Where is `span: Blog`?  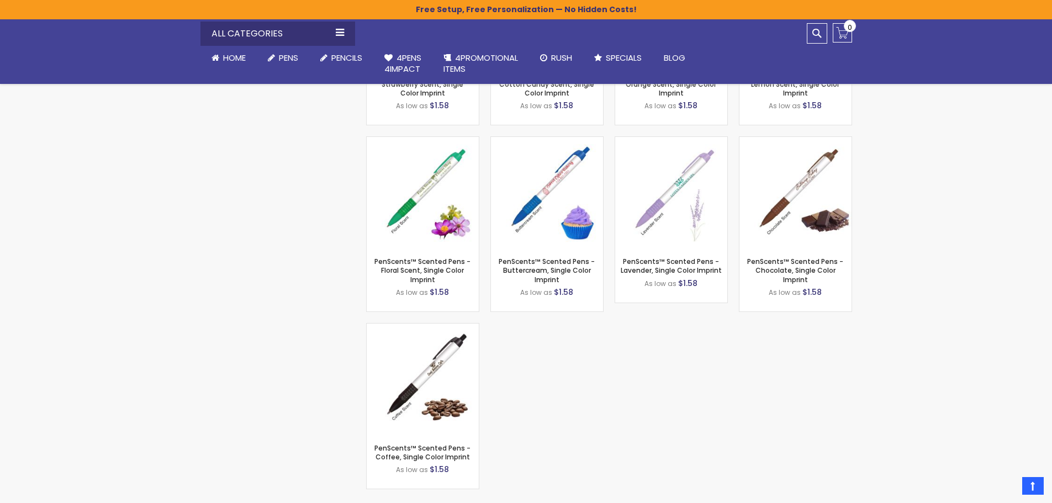 span: Blog is located at coordinates (674, 57).